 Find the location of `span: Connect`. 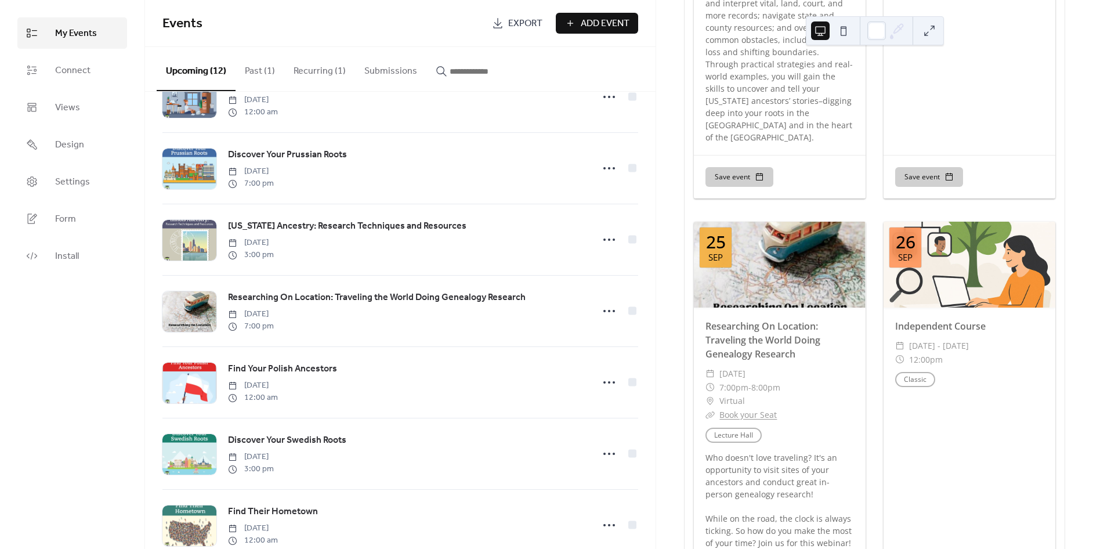

span: Connect is located at coordinates (72, 71).